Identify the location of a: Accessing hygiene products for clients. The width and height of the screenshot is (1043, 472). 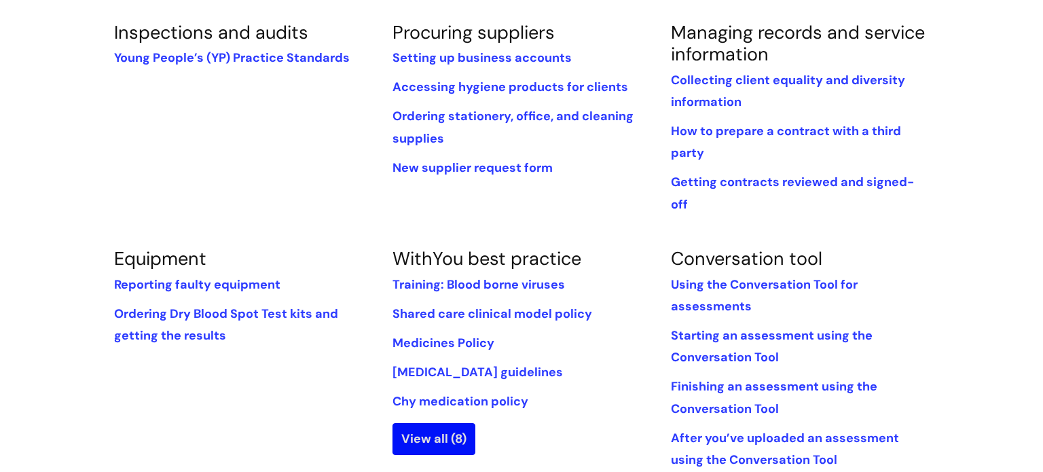
(510, 87).